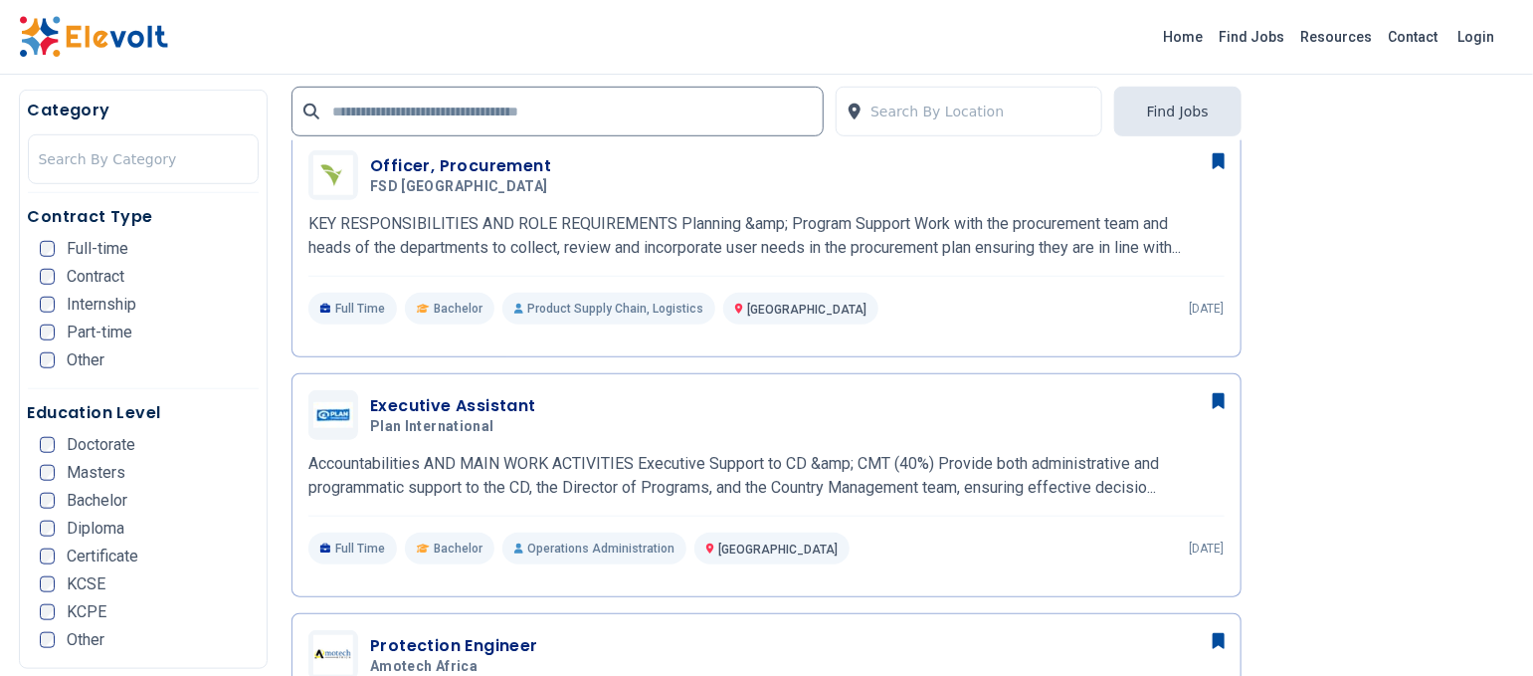 The width and height of the screenshot is (1533, 676). Describe the element at coordinates (432, 427) in the screenshot. I see `span: Plan International` at that location.